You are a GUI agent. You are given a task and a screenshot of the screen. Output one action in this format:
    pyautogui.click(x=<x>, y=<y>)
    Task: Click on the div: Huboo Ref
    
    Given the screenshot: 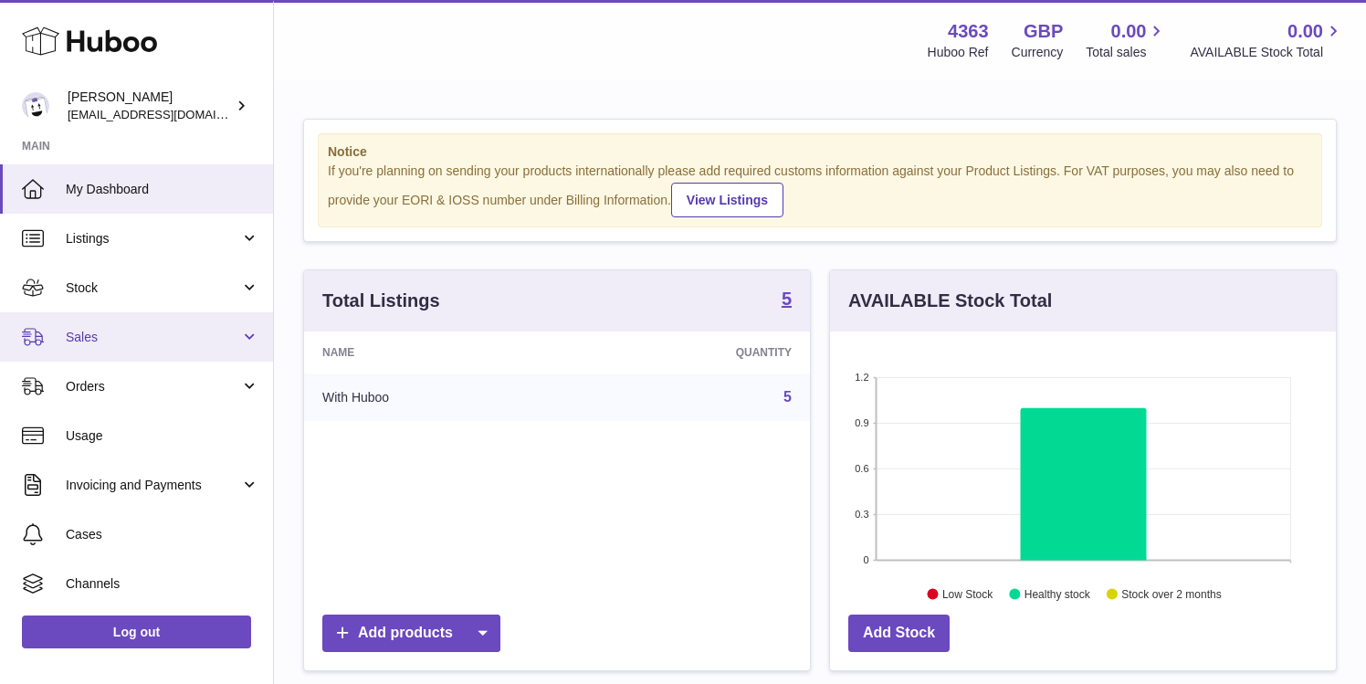 What is the action you would take?
    pyautogui.click(x=958, y=52)
    